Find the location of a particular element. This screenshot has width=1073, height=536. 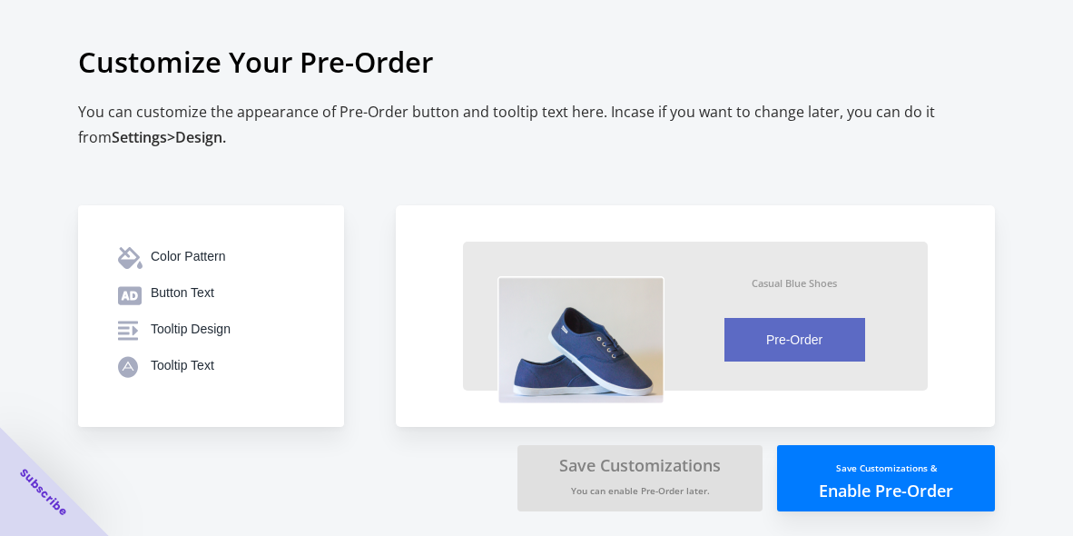

div: Color Pattern is located at coordinates (227, 256).